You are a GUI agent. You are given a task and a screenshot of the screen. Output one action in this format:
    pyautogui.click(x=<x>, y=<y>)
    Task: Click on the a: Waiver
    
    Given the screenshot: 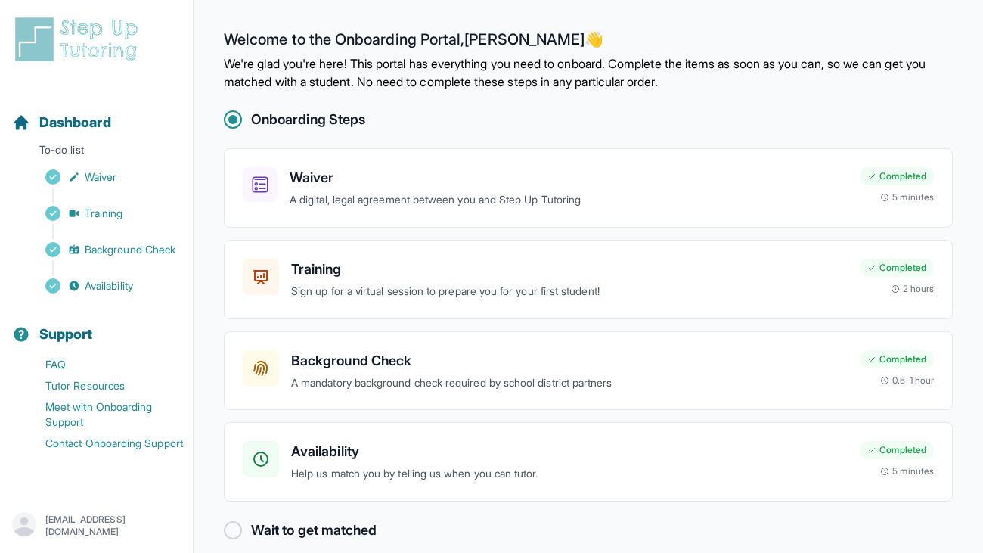 What is the action you would take?
    pyautogui.click(x=102, y=177)
    